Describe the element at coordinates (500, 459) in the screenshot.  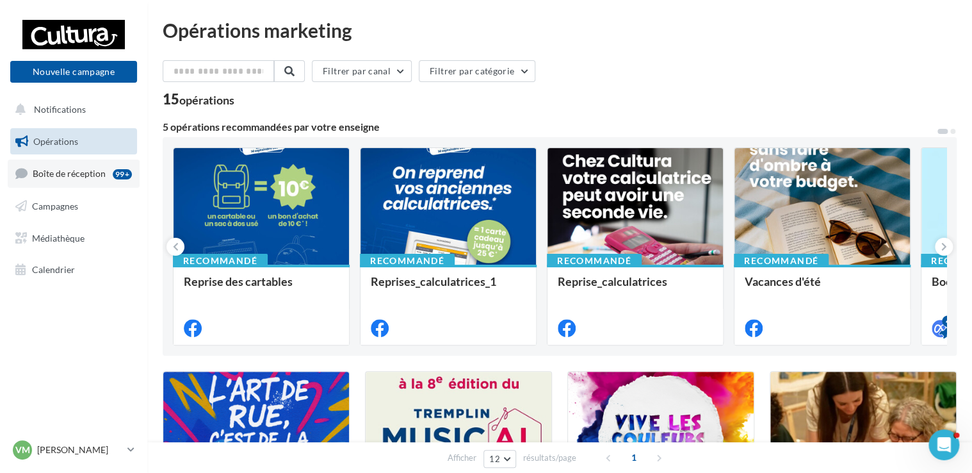
I see `button: 12` at that location.